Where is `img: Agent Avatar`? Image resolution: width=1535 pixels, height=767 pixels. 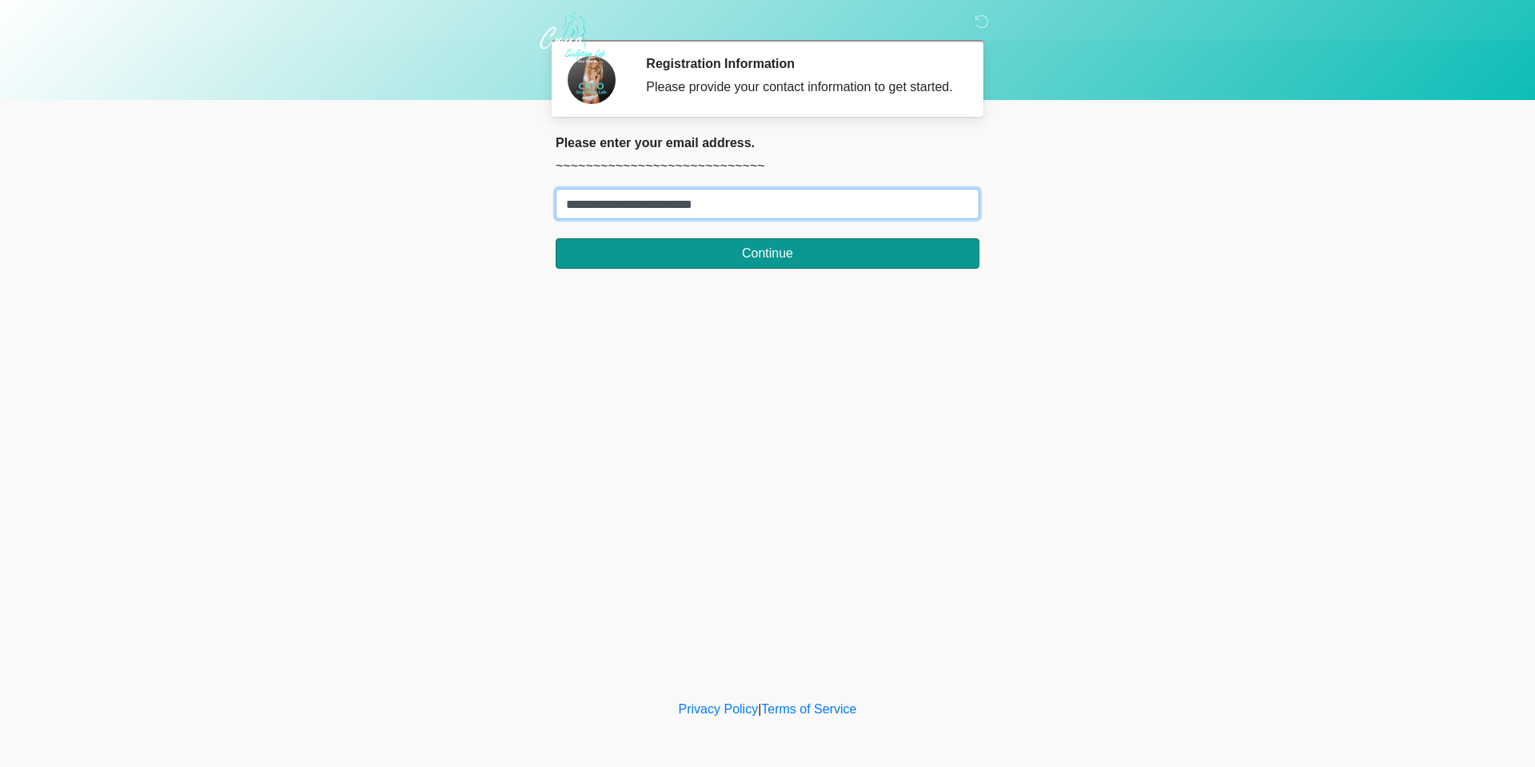
img: Agent Avatar is located at coordinates (592, 80).